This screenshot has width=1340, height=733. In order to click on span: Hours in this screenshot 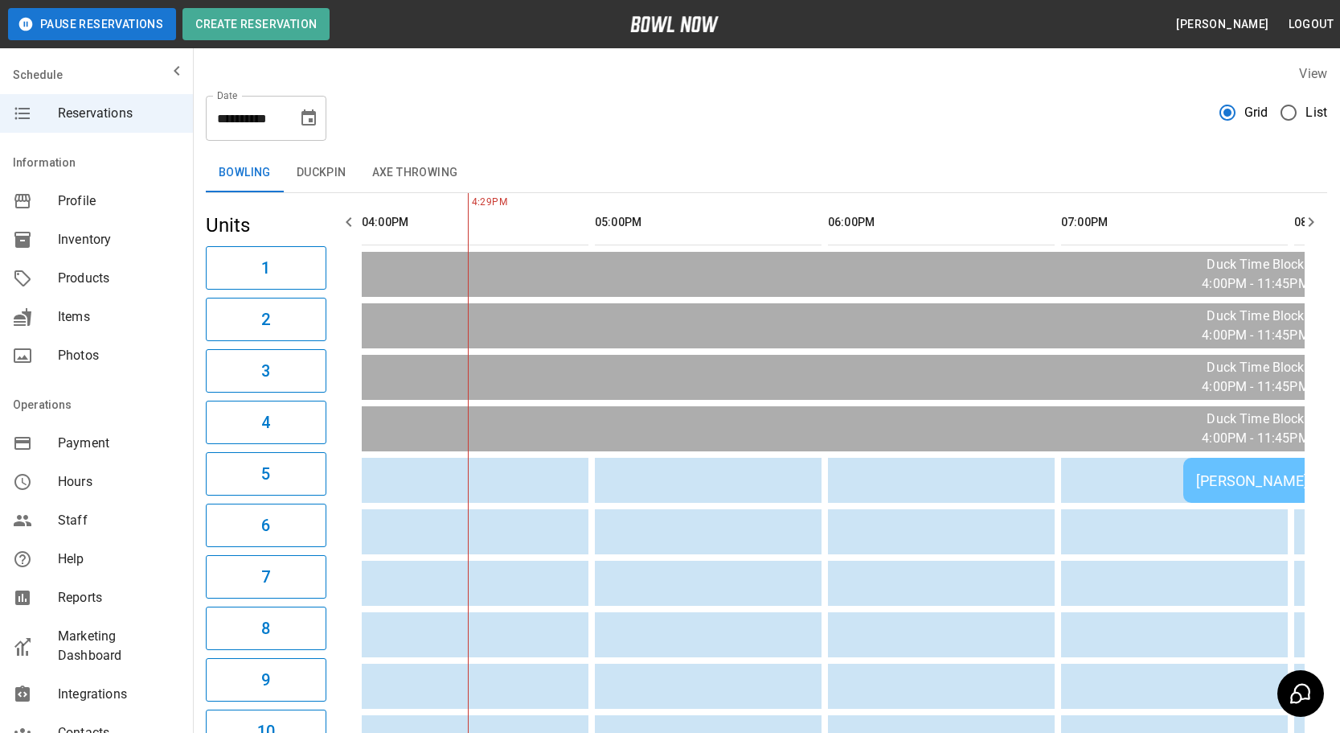, I will do `click(119, 482)`.